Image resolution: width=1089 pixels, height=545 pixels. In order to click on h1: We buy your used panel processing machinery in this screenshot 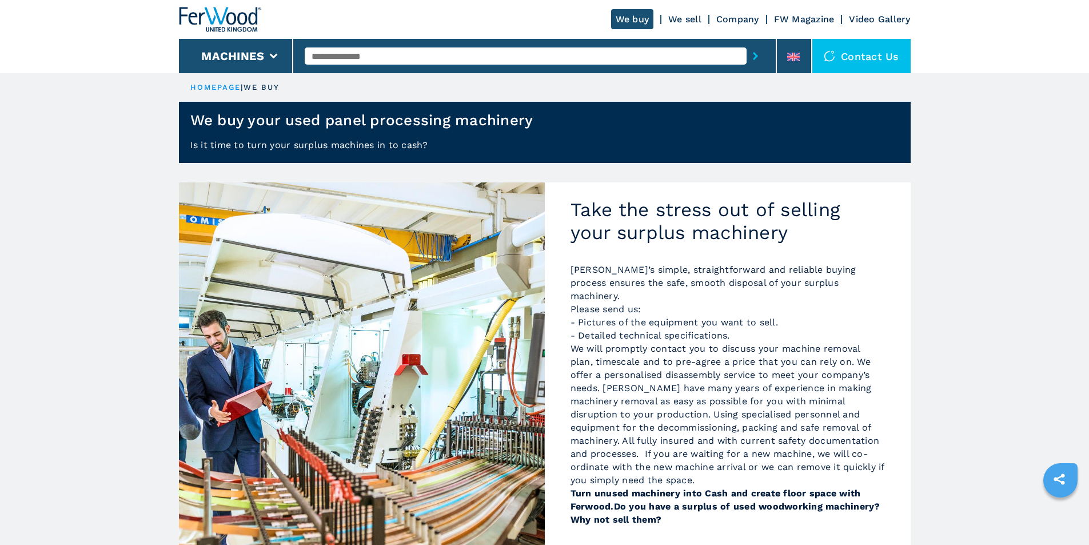, I will do `click(362, 120)`.